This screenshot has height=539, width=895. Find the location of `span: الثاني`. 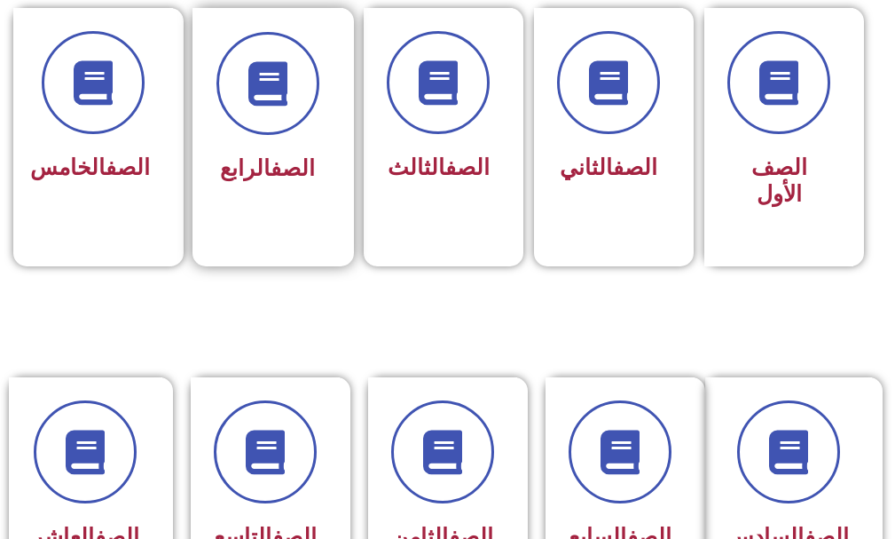

span: الثاني is located at coordinates (609, 167).